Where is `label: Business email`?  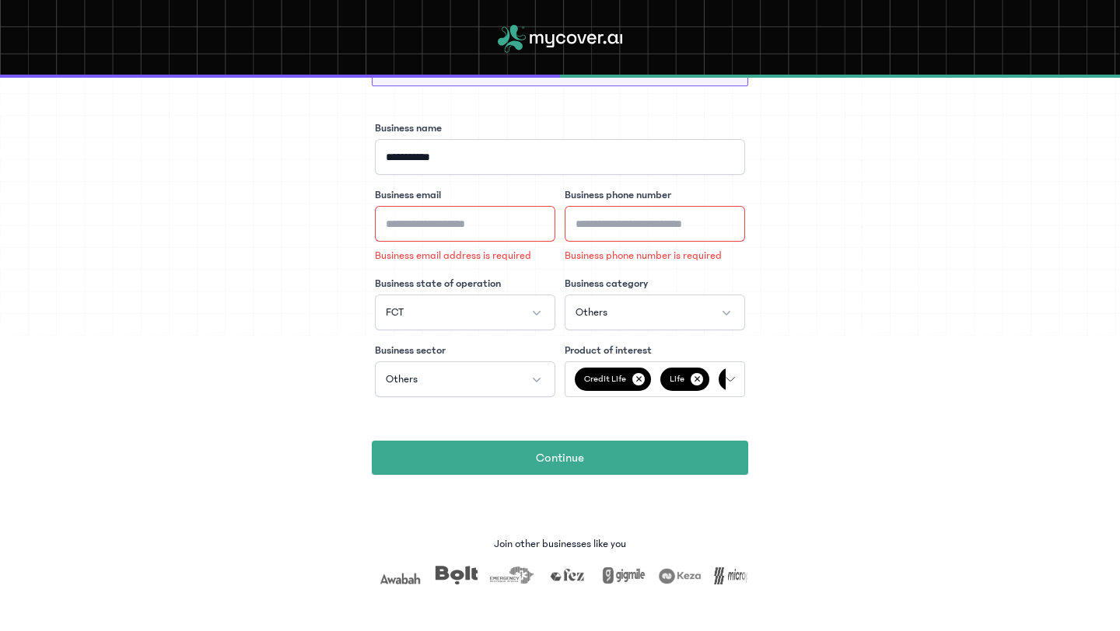
label: Business email is located at coordinates (407, 195).